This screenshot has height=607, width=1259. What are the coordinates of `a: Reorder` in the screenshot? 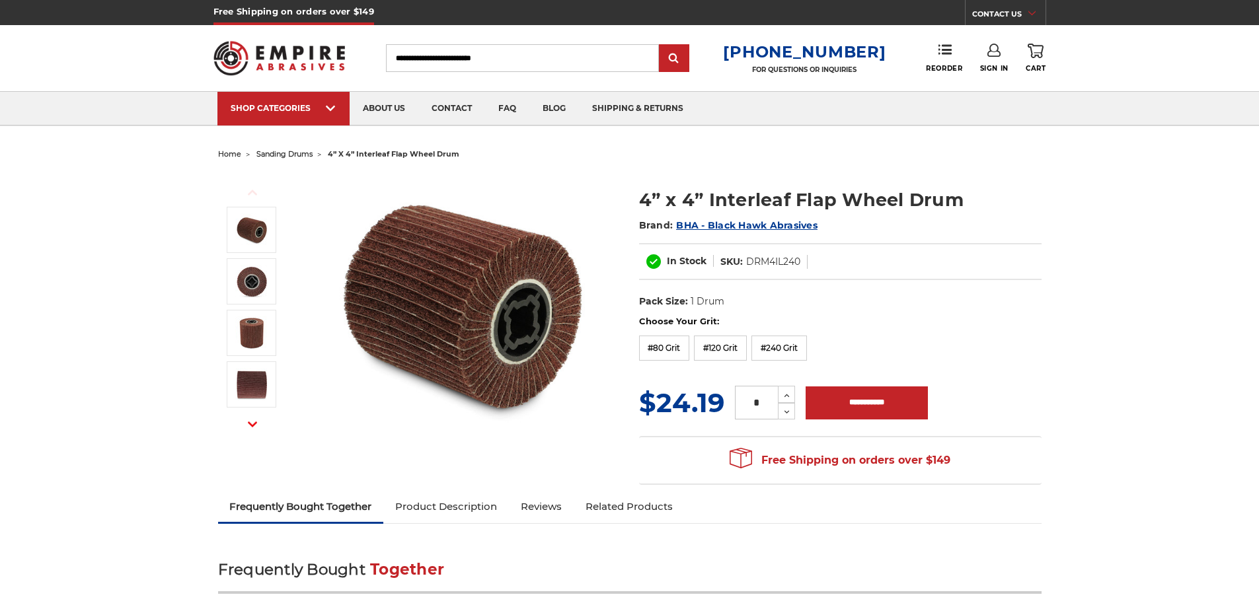 It's located at (944, 58).